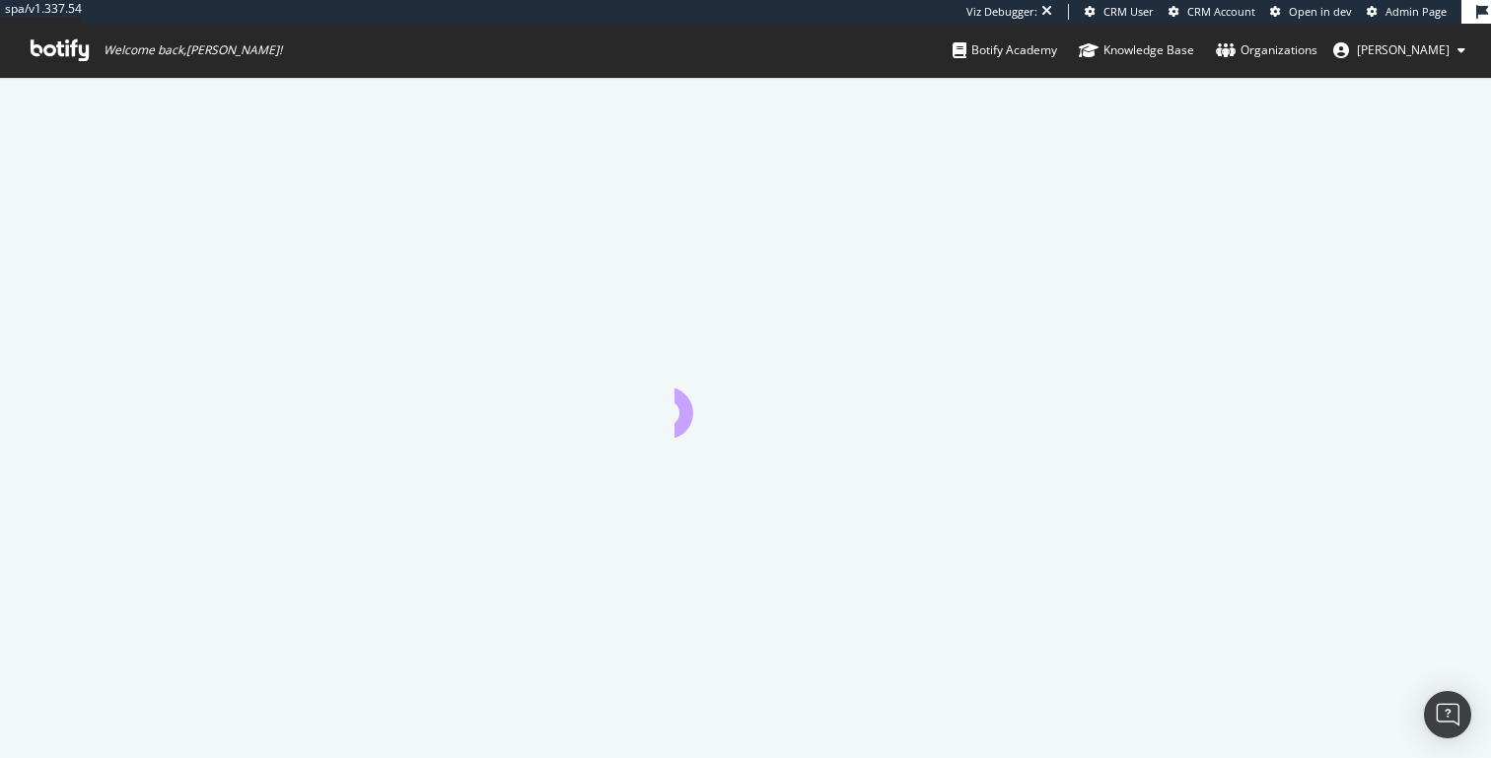 The image size is (1491, 758). I want to click on a: Botify Academy, so click(1005, 50).